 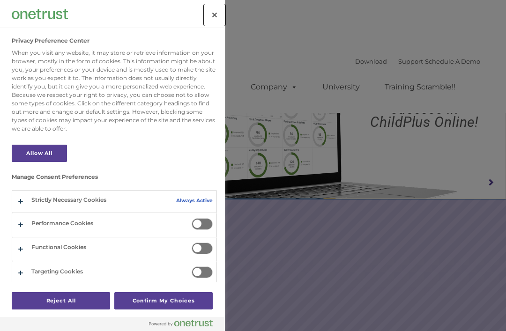 I want to click on div: Company Logo, so click(x=40, y=14).